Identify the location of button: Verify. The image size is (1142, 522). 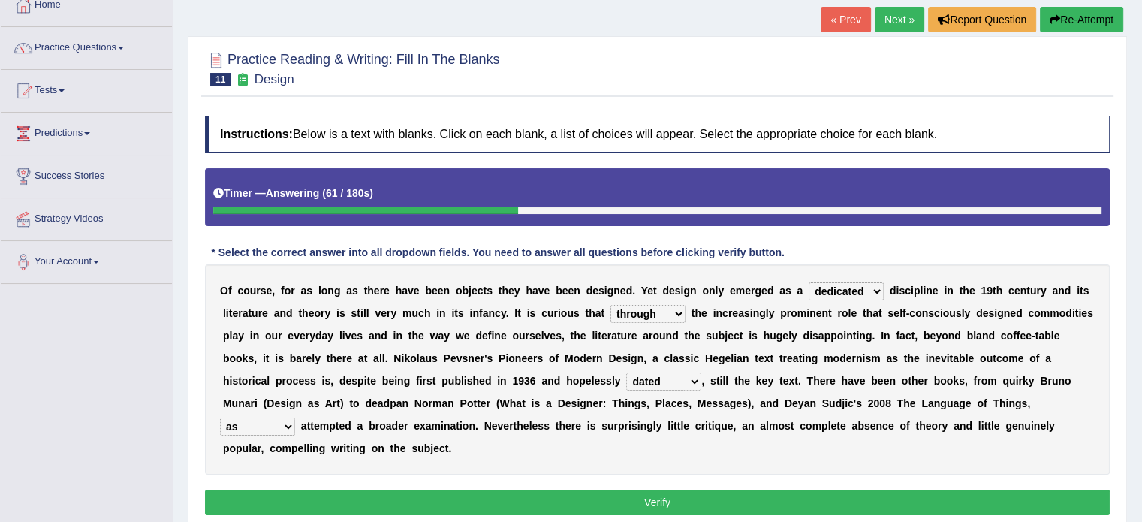
(657, 502).